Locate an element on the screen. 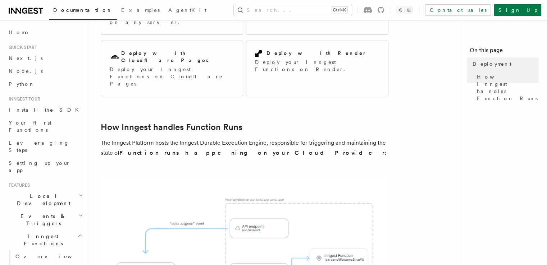 This screenshot has width=547, height=265. span: Next.js is located at coordinates (26, 58).